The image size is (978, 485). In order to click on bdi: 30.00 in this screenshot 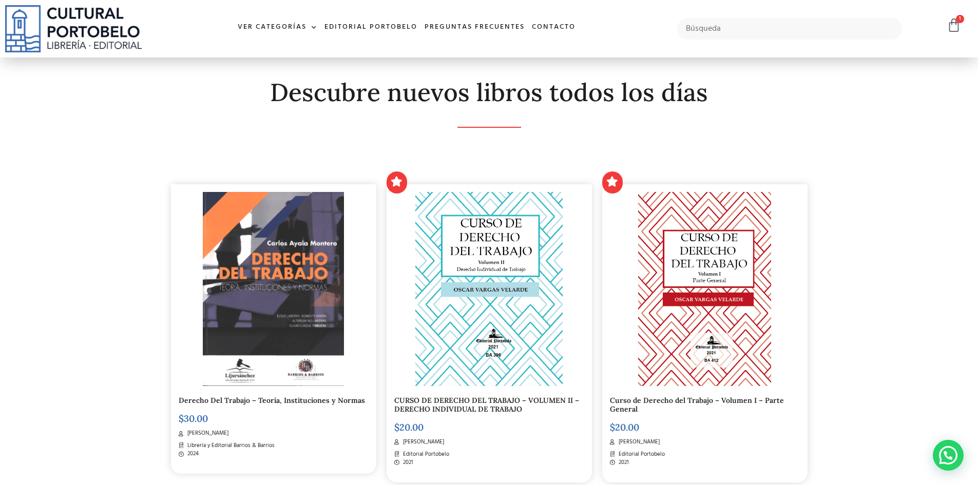, I will do `click(193, 419)`.